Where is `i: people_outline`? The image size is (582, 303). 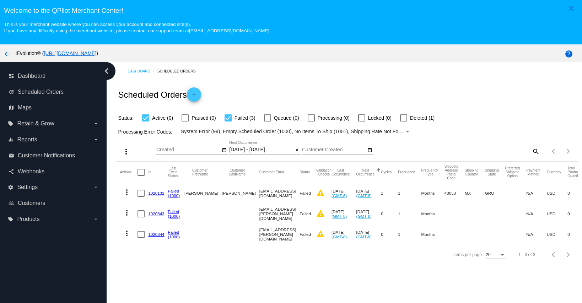 i: people_outline is located at coordinates (11, 203).